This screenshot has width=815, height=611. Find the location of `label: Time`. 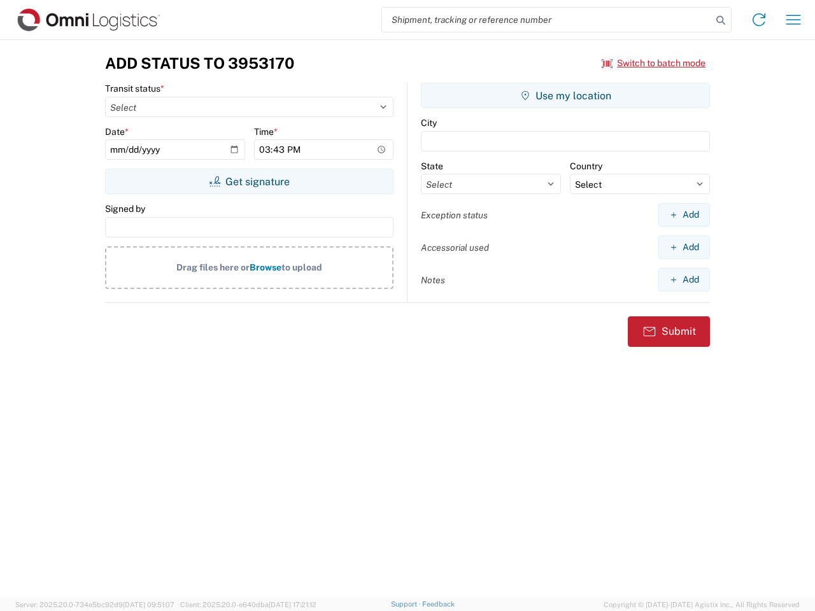

label: Time is located at coordinates (265, 132).